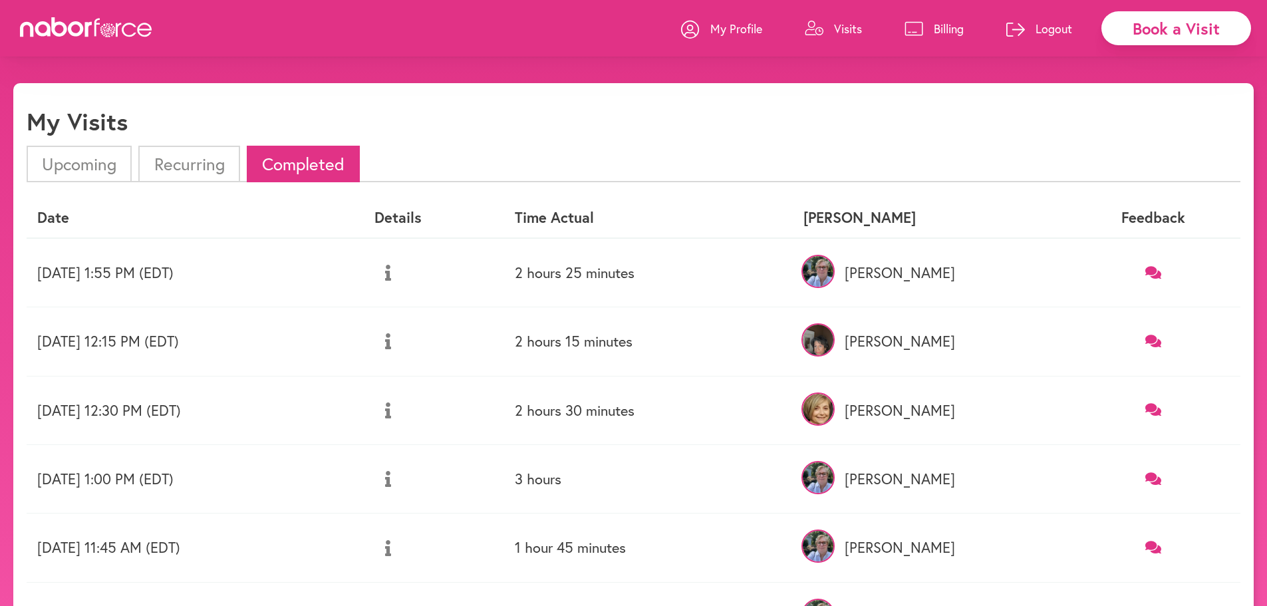 The height and width of the screenshot is (606, 1267). Describe the element at coordinates (195, 217) in the screenshot. I see `th: Date` at that location.